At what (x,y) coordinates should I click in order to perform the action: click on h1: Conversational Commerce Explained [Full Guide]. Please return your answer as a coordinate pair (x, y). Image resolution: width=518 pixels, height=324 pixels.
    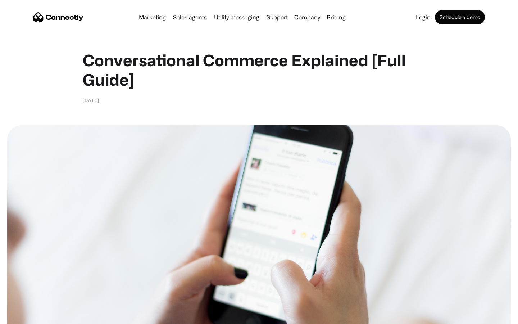
    Looking at the image, I should click on (259, 70).